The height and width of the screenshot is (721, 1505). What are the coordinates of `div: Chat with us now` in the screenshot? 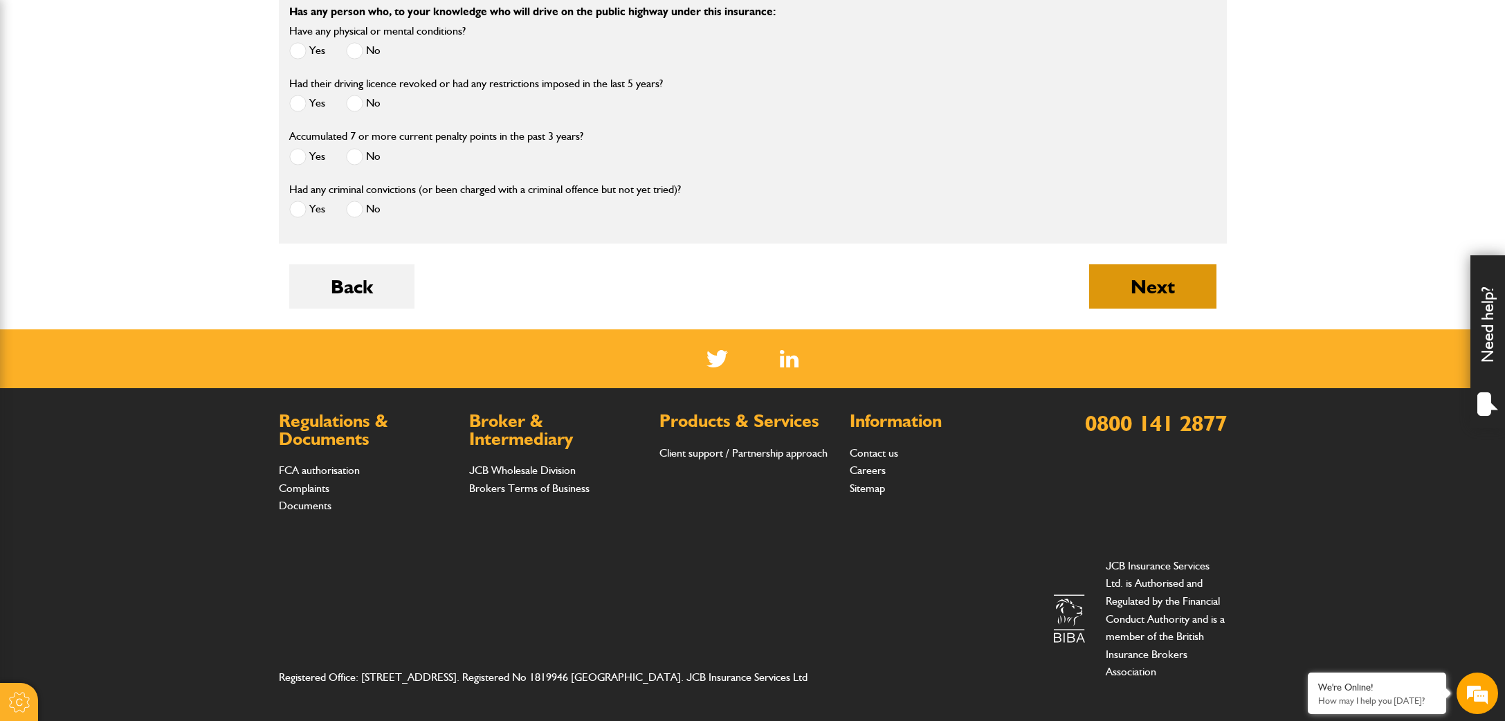 It's located at (152, 86).